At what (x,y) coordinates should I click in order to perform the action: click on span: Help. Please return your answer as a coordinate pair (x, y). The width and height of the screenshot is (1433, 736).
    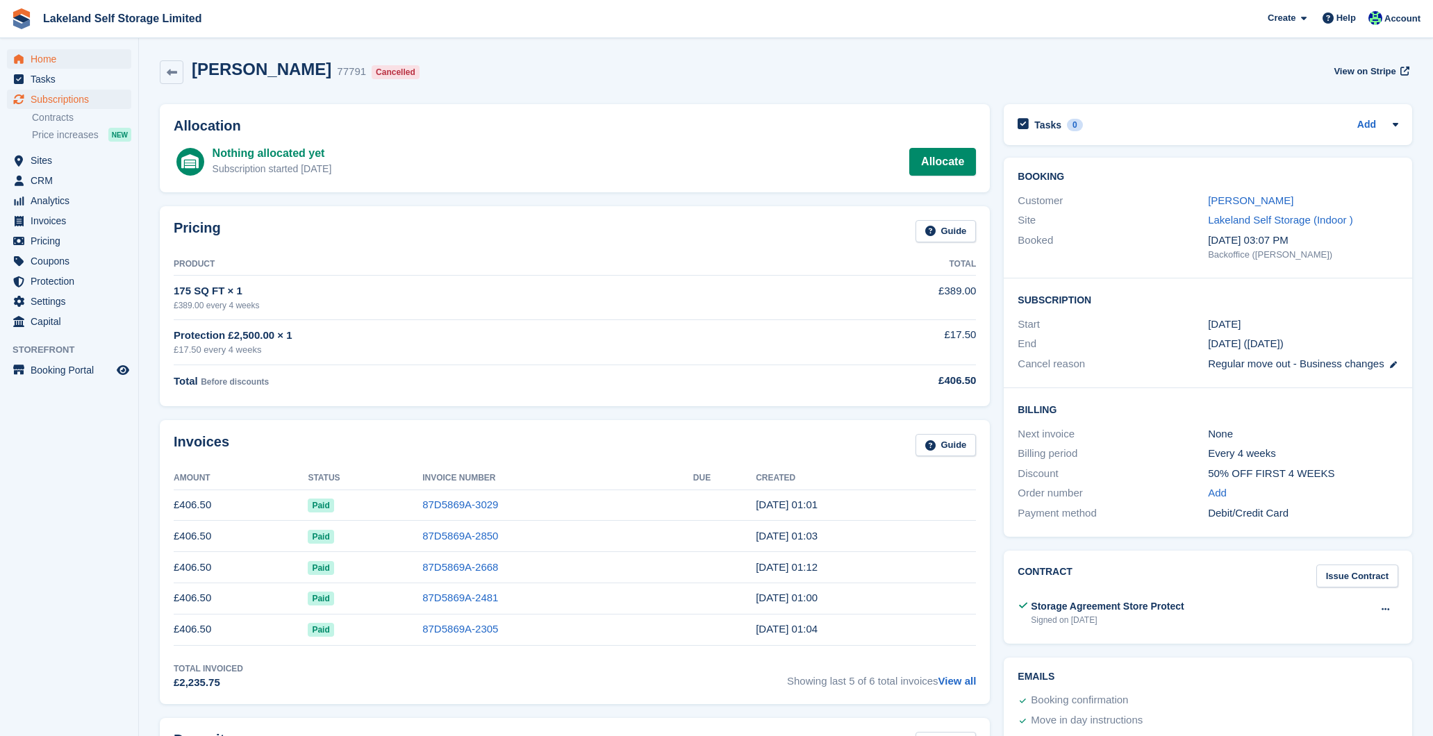
    Looking at the image, I should click on (1346, 18).